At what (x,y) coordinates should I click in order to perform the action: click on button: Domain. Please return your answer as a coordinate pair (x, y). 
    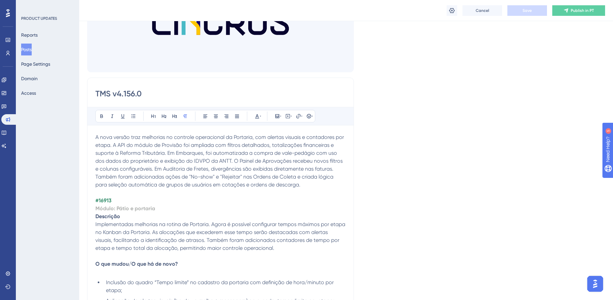
    Looking at the image, I should click on (29, 79).